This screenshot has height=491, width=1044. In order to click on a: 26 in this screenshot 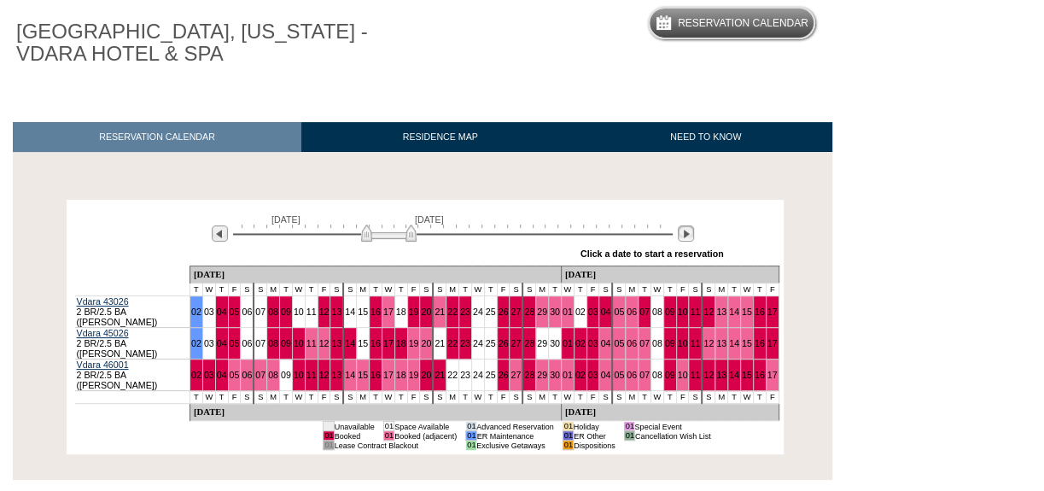, I will do `click(504, 343)`.